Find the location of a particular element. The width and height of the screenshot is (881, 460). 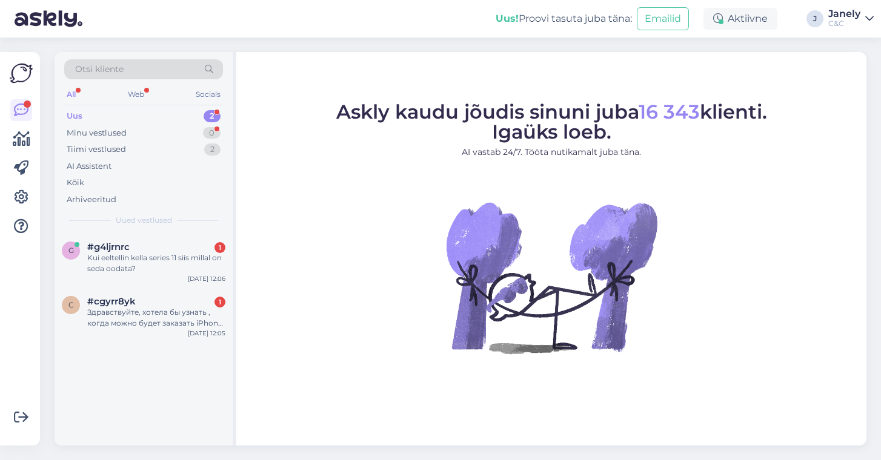

div: Uus is located at coordinates (75, 116).